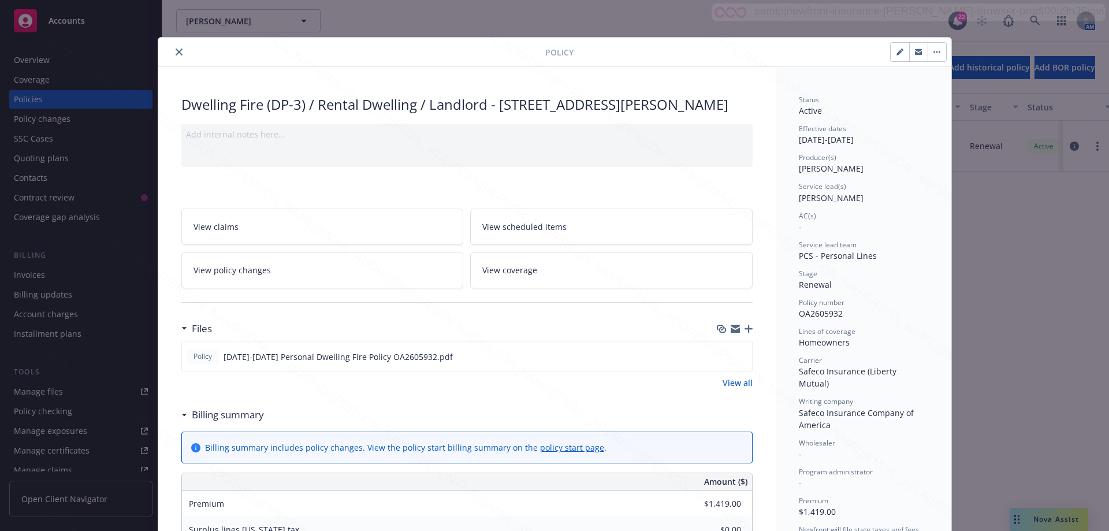 The width and height of the screenshot is (1109, 531). Describe the element at coordinates (817, 442) in the screenshot. I see `span: Wholesaler` at that location.